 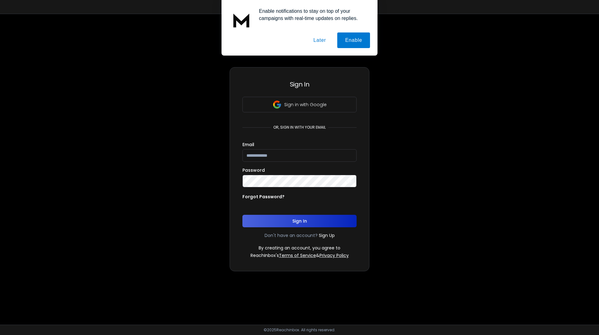 I want to click on p: By creating an account, you agree to, so click(x=299, y=248).